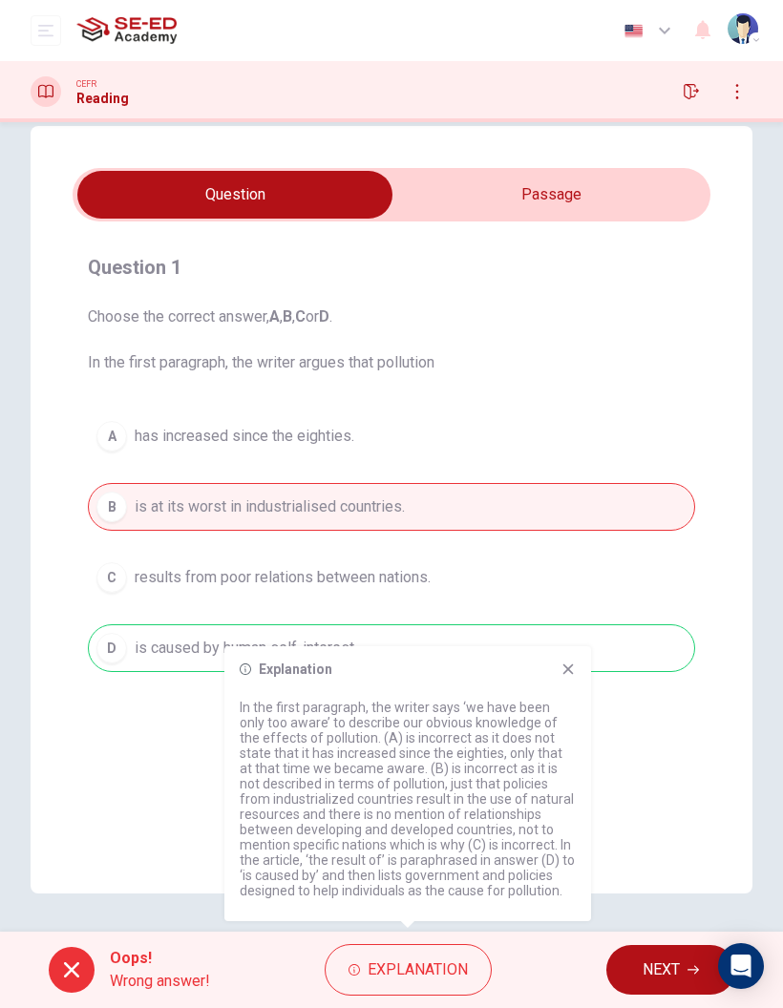  What do you see at coordinates (391, 267) in the screenshot?
I see `h4: Question 1` at bounding box center [391, 267].